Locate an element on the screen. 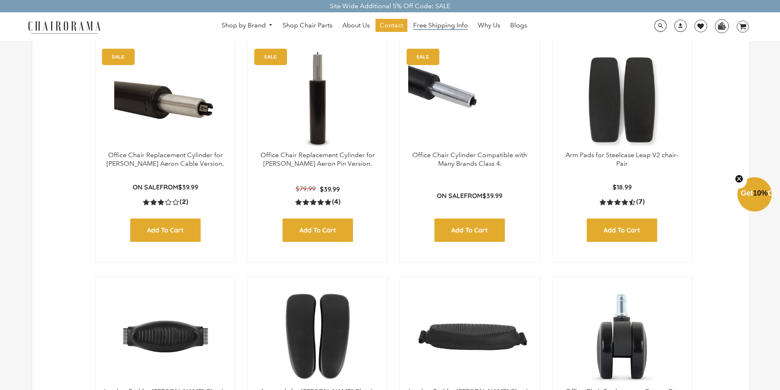  a: 5.0 rating (4 votes) is located at coordinates (318, 202).